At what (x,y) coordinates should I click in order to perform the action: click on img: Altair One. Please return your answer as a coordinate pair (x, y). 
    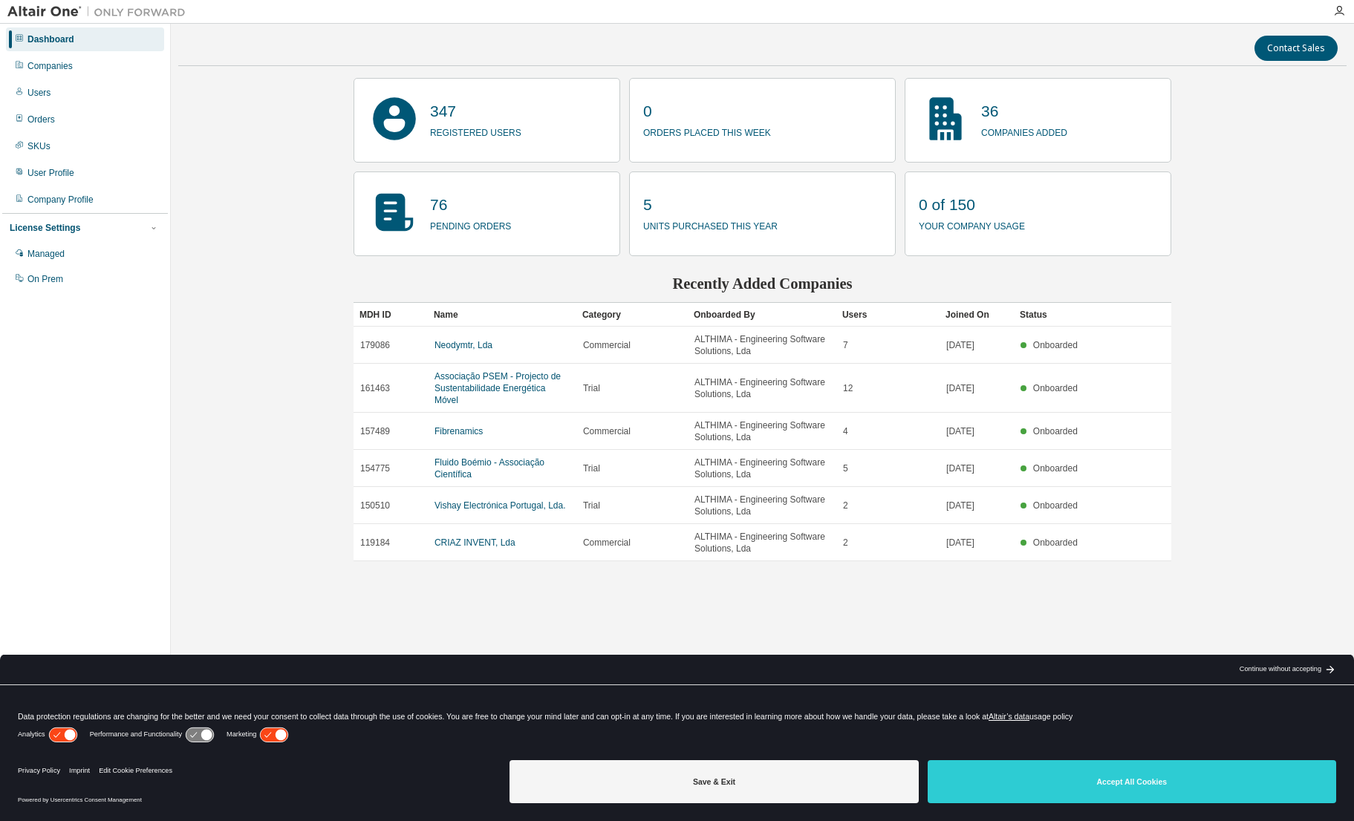
    Looking at the image, I should click on (100, 12).